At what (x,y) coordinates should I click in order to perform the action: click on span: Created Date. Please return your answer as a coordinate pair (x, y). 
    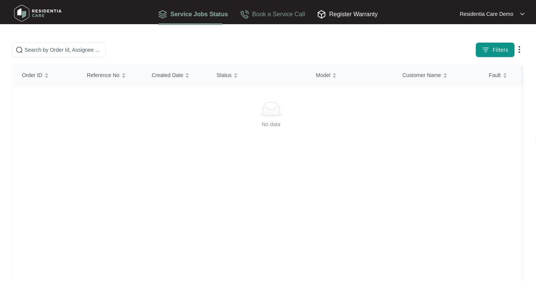
    Looking at the image, I should click on (167, 75).